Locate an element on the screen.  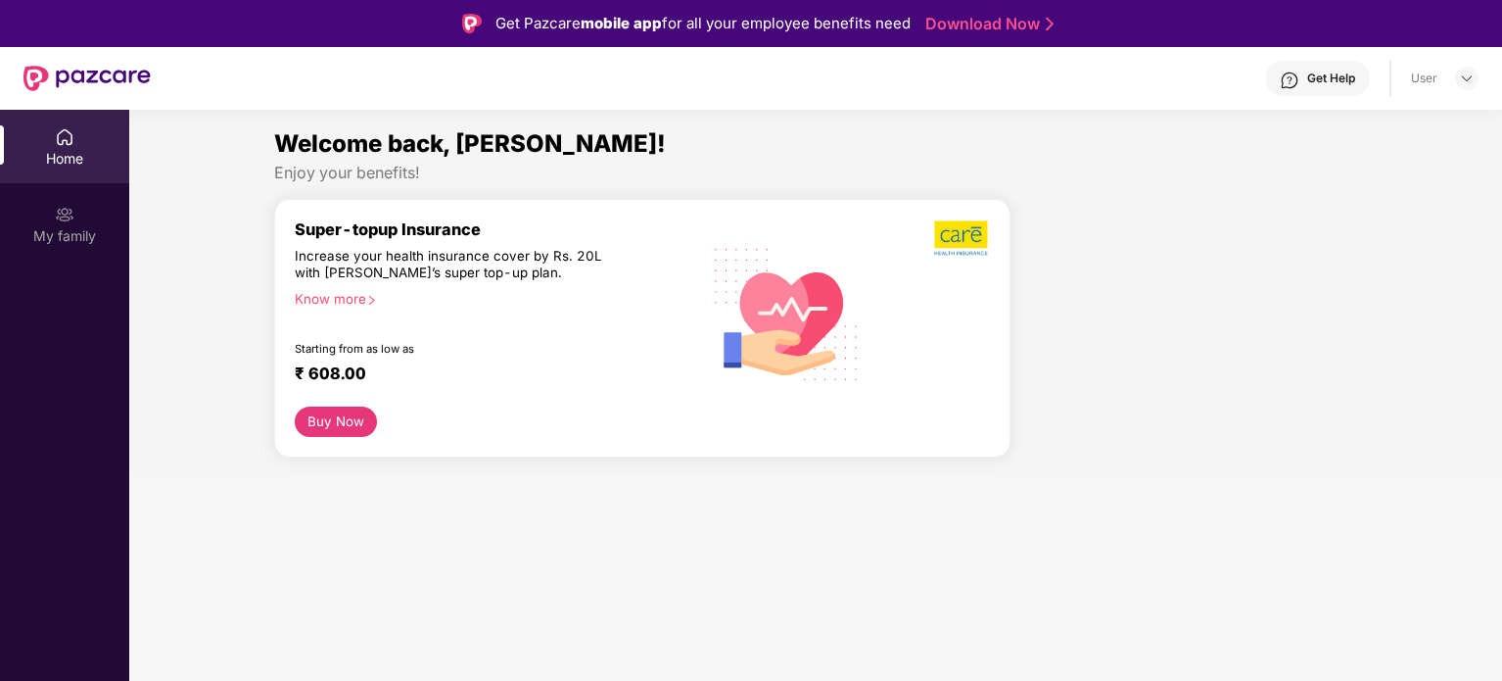
div: Know more is located at coordinates (492, 298).